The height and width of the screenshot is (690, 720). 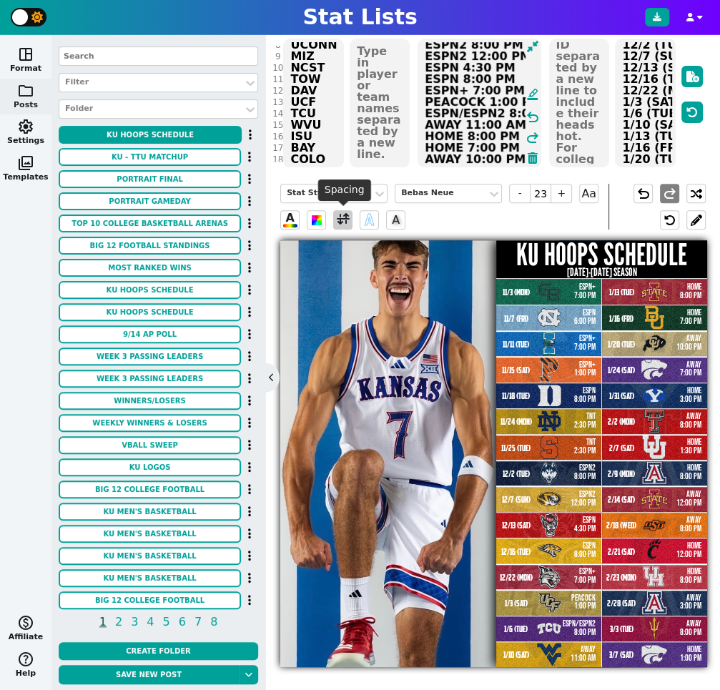 What do you see at coordinates (620, 318) in the screenshot?
I see `span: 1/16 (FRI)` at bounding box center [620, 318].